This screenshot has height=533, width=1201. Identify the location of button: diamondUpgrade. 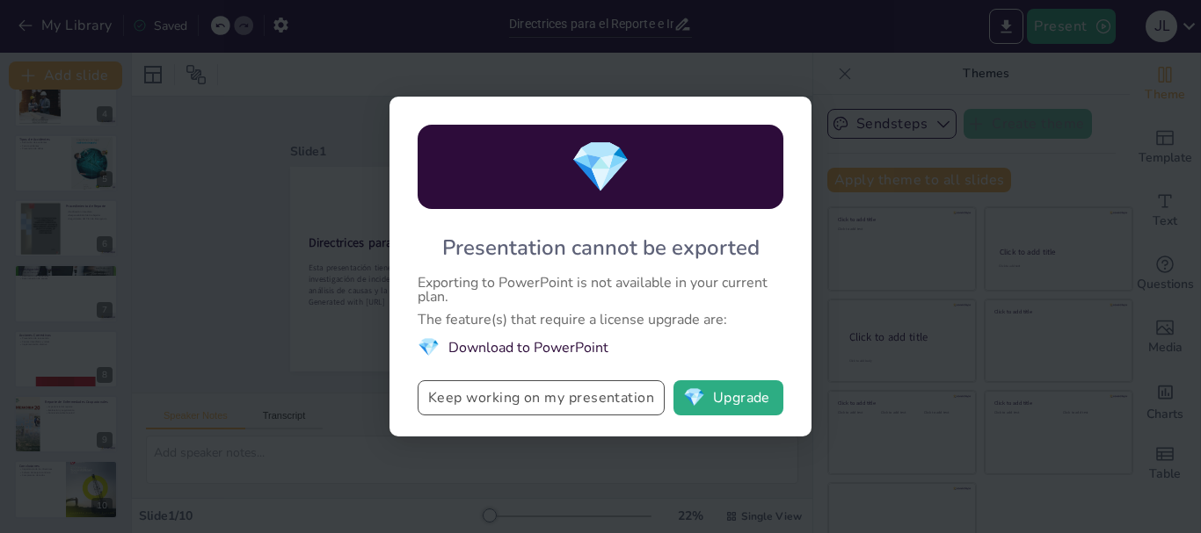
(728, 398).